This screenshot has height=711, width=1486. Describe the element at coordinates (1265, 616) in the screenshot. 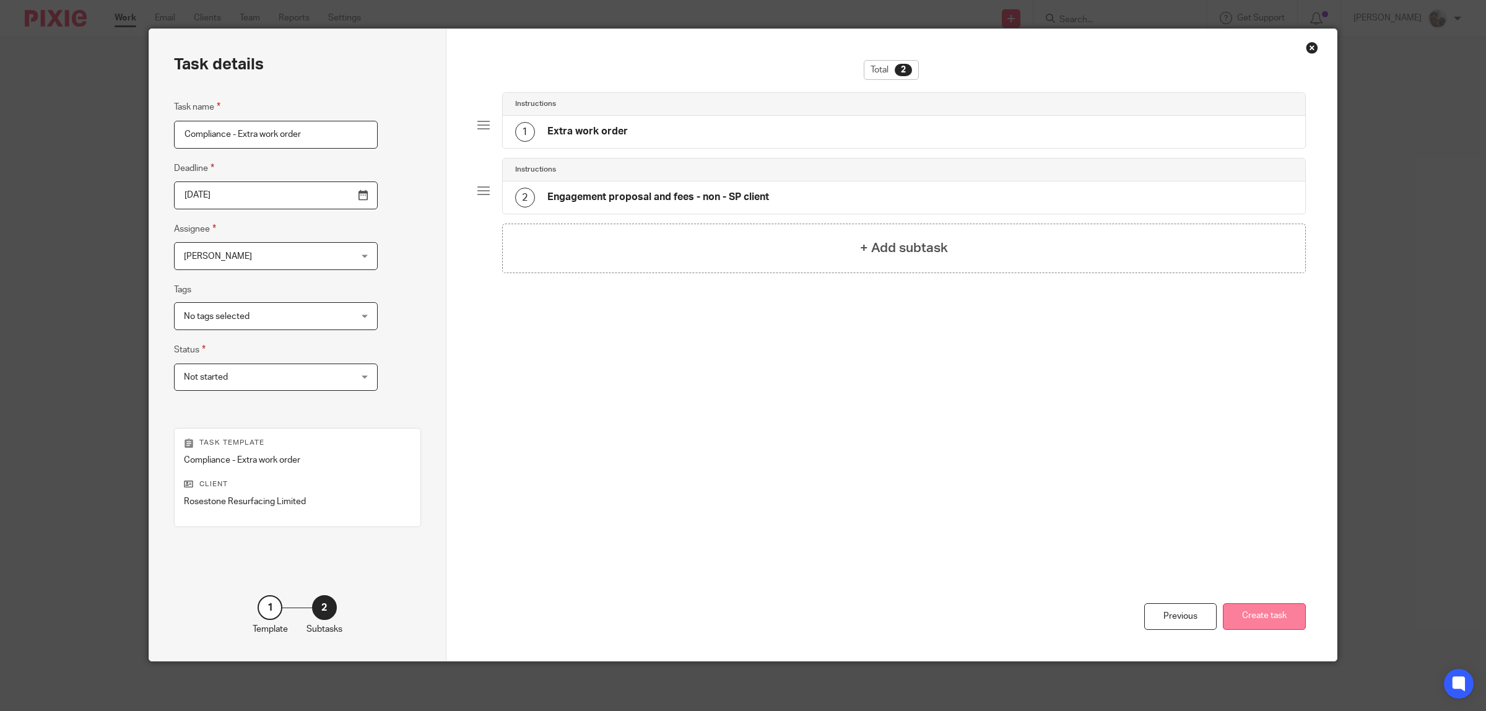

I see `button: Create task` at that location.